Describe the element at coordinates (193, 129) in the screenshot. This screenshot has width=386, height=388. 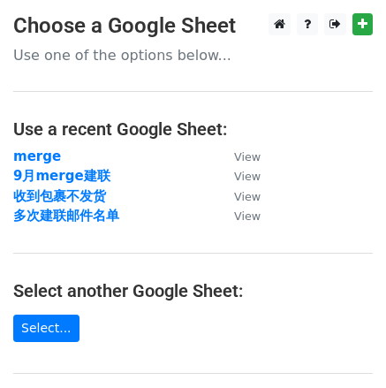
I see `h4: Use a recent Google Sheet:` at that location.